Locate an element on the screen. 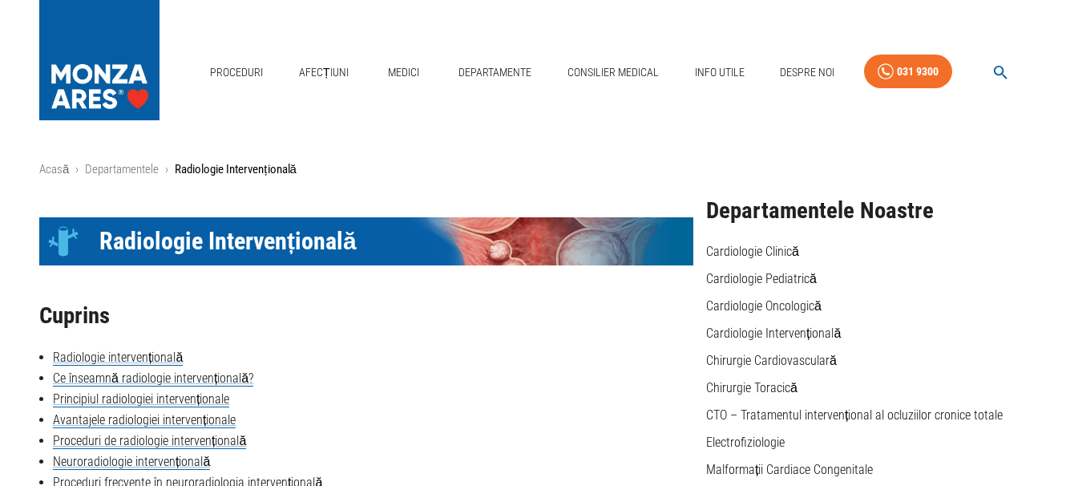 This screenshot has width=1066, height=486. a: Medici is located at coordinates (403, 72).